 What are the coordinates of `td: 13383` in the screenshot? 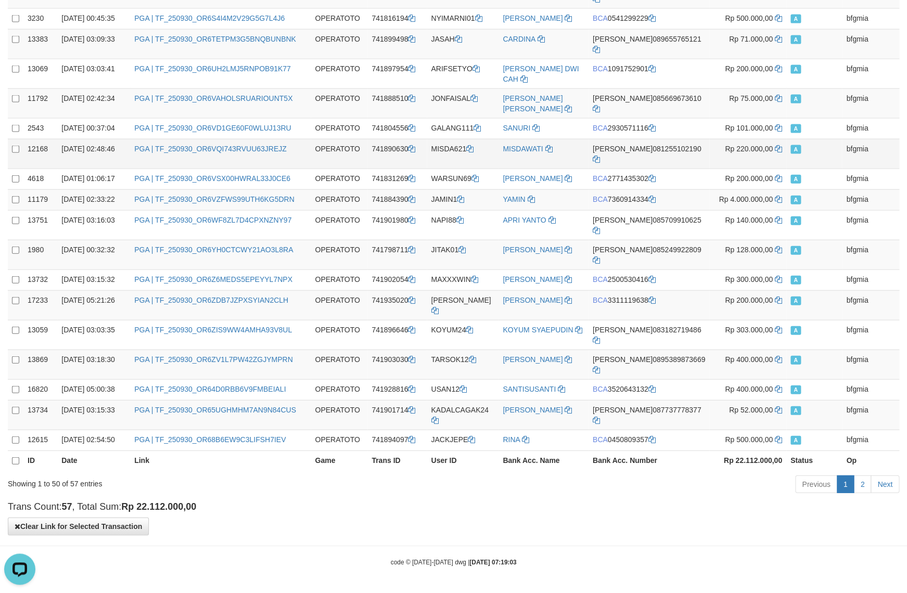 It's located at (40, 44).